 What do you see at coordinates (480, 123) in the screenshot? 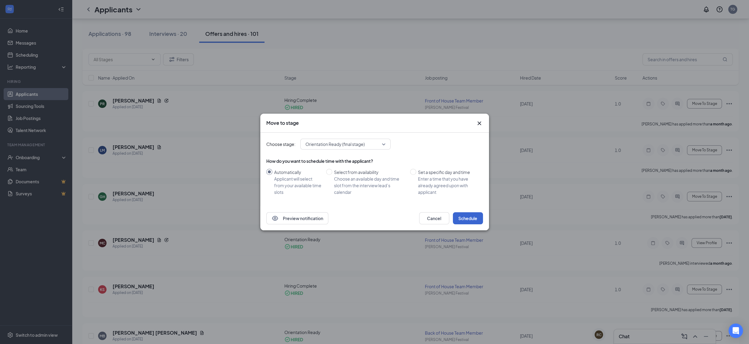
I see `svg: Cross` at bounding box center [480, 123].